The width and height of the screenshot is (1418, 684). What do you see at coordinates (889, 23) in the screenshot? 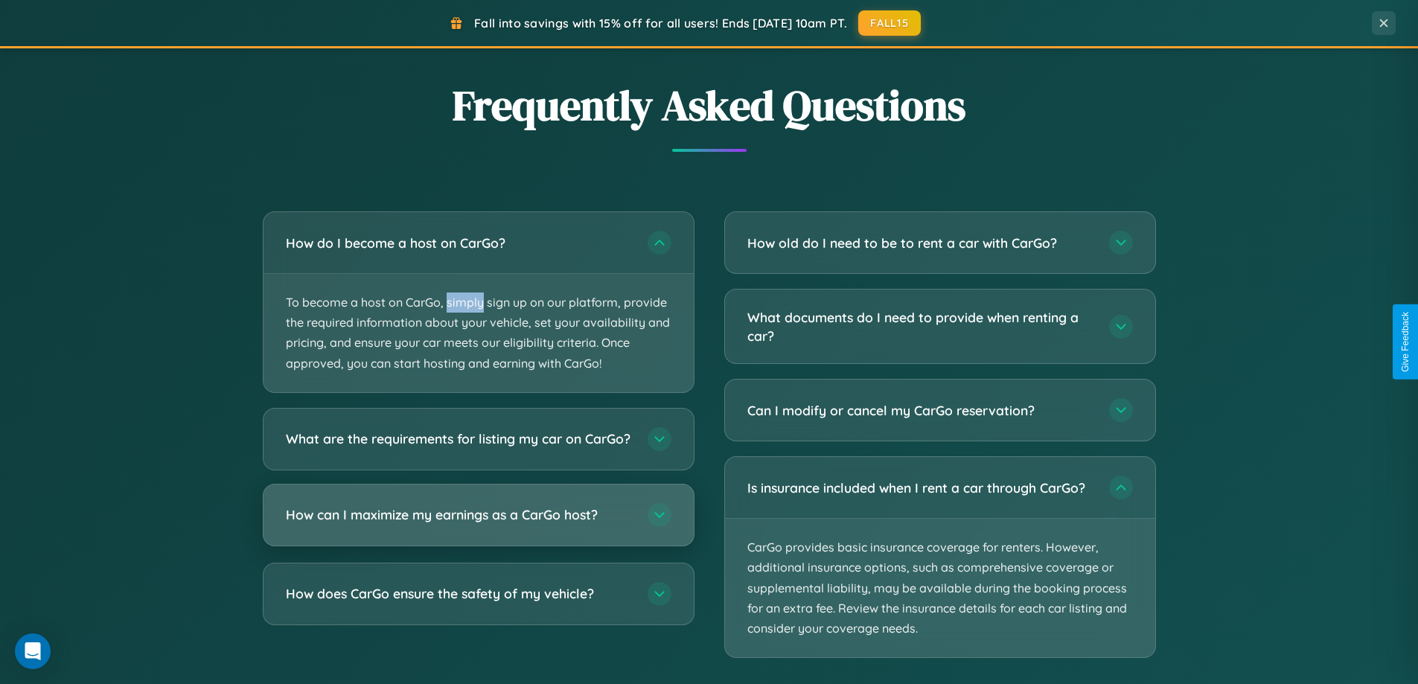
I see `button: FALL15` at bounding box center [889, 23].